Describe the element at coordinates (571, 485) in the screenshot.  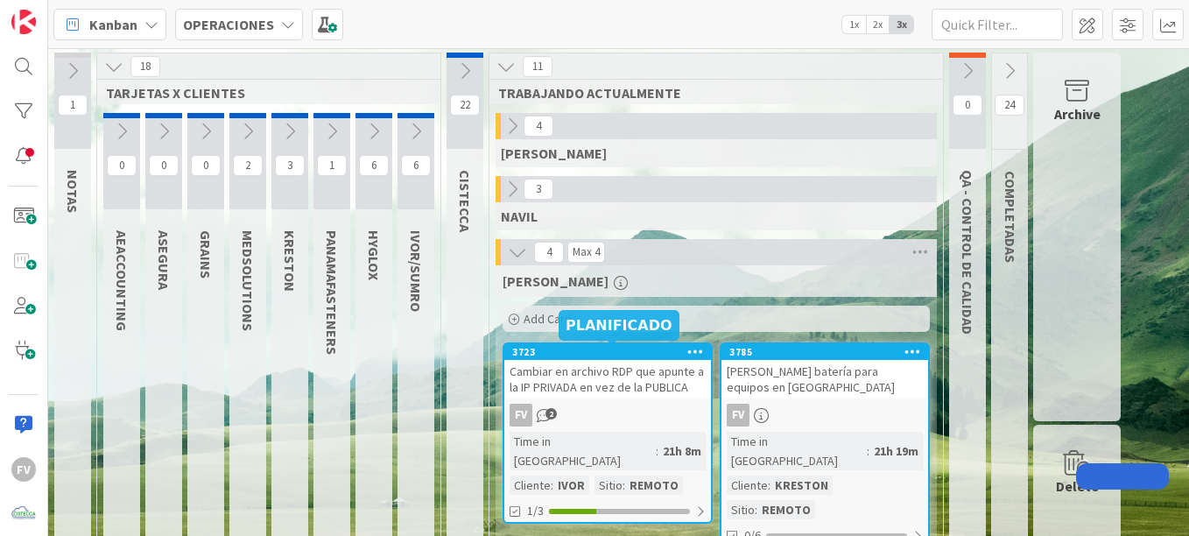
I see `div: IVOR` at that location.